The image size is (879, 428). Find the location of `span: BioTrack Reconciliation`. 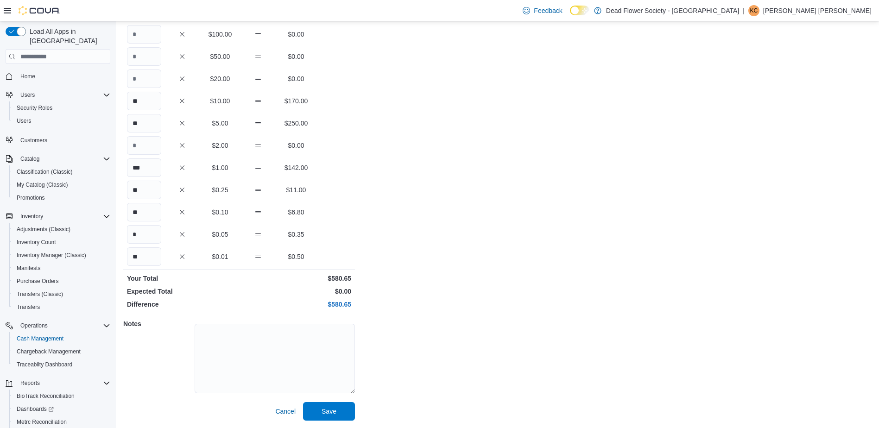

span: BioTrack Reconciliation is located at coordinates (62, 396).